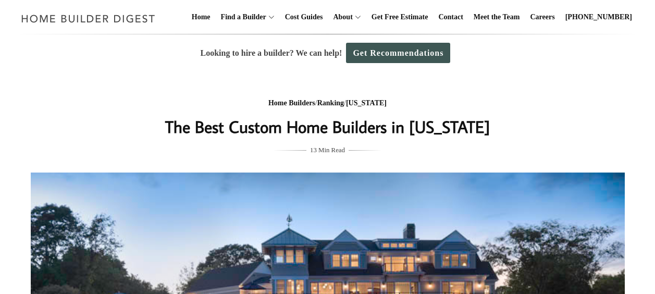  What do you see at coordinates (304, 17) in the screenshot?
I see `a: Cost Guides` at bounding box center [304, 17].